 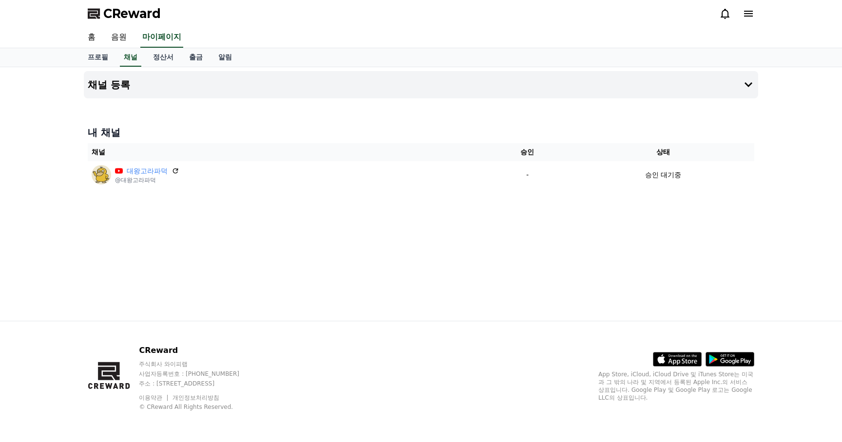 I want to click on th: 상태, so click(x=663, y=152).